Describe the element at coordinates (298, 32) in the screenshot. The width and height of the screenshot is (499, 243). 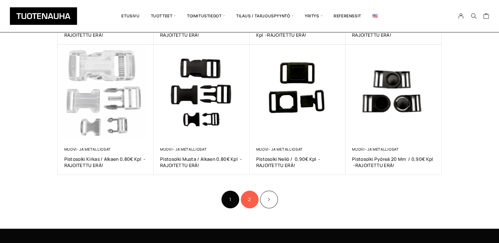
I see `span: Klipsit Niklattu korttitaskulle / 0,80€ kpl -RAJOITETTU ERÄ!` at that location.